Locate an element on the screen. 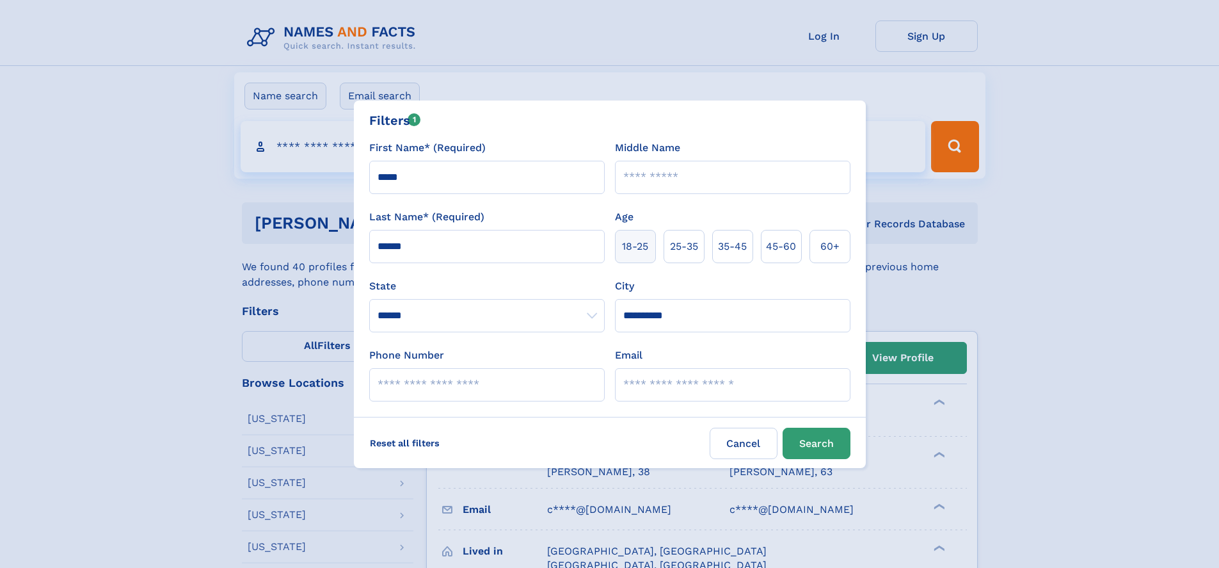 This screenshot has height=568, width=1219. span: 60+ is located at coordinates (830, 246).